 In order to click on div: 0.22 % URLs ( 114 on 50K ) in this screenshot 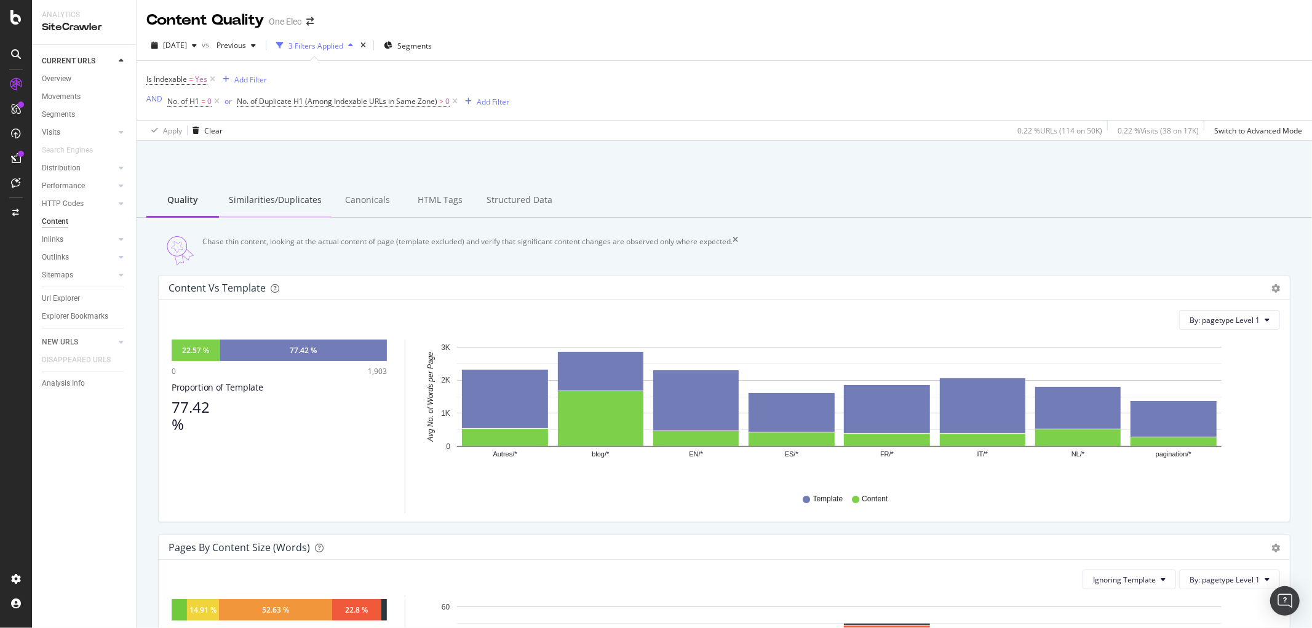, I will do `click(1060, 130)`.